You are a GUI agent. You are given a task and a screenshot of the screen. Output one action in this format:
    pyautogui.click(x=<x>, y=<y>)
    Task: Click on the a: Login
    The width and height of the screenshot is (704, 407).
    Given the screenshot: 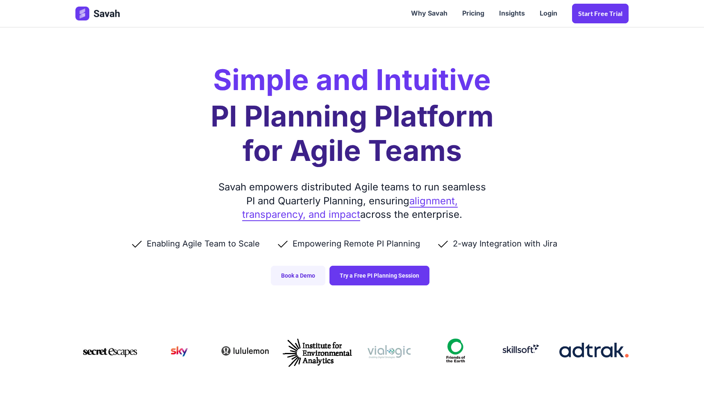 What is the action you would take?
    pyautogui.click(x=548, y=14)
    